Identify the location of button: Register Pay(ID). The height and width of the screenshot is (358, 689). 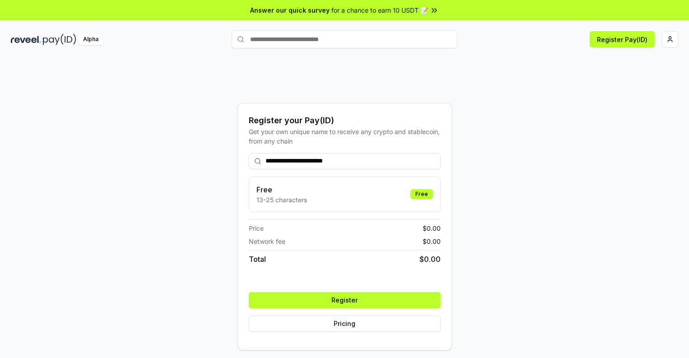
(622, 39).